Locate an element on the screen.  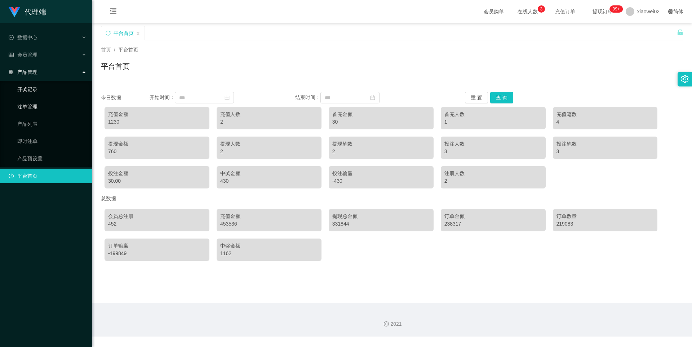
div: 注册人数 is located at coordinates (493, 173).